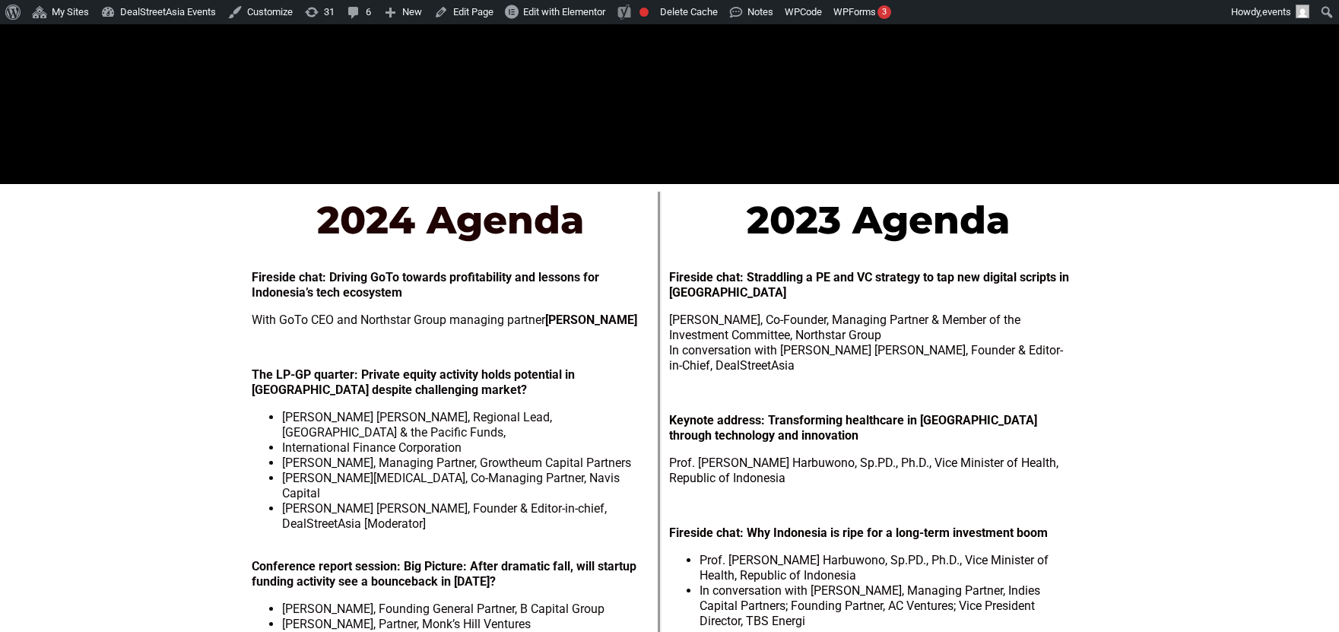  I want to click on li: International Finance Corporation, so click(466, 448).